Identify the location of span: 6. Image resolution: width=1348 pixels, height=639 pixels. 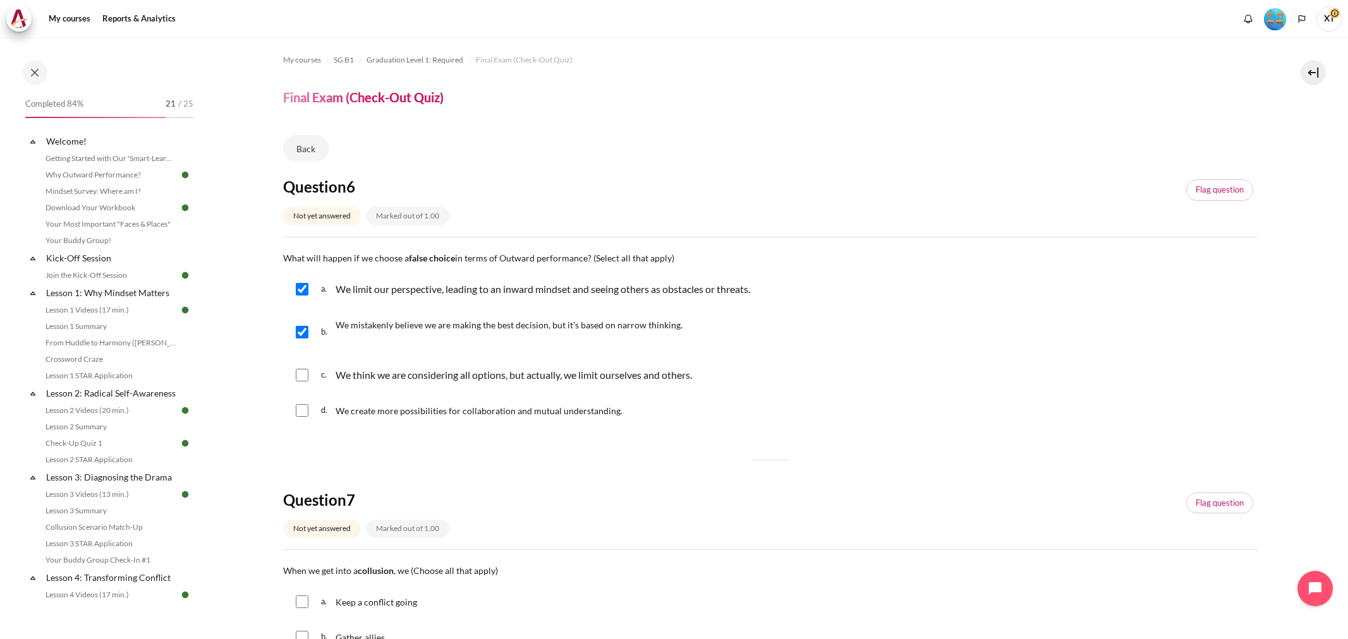
(351, 186).